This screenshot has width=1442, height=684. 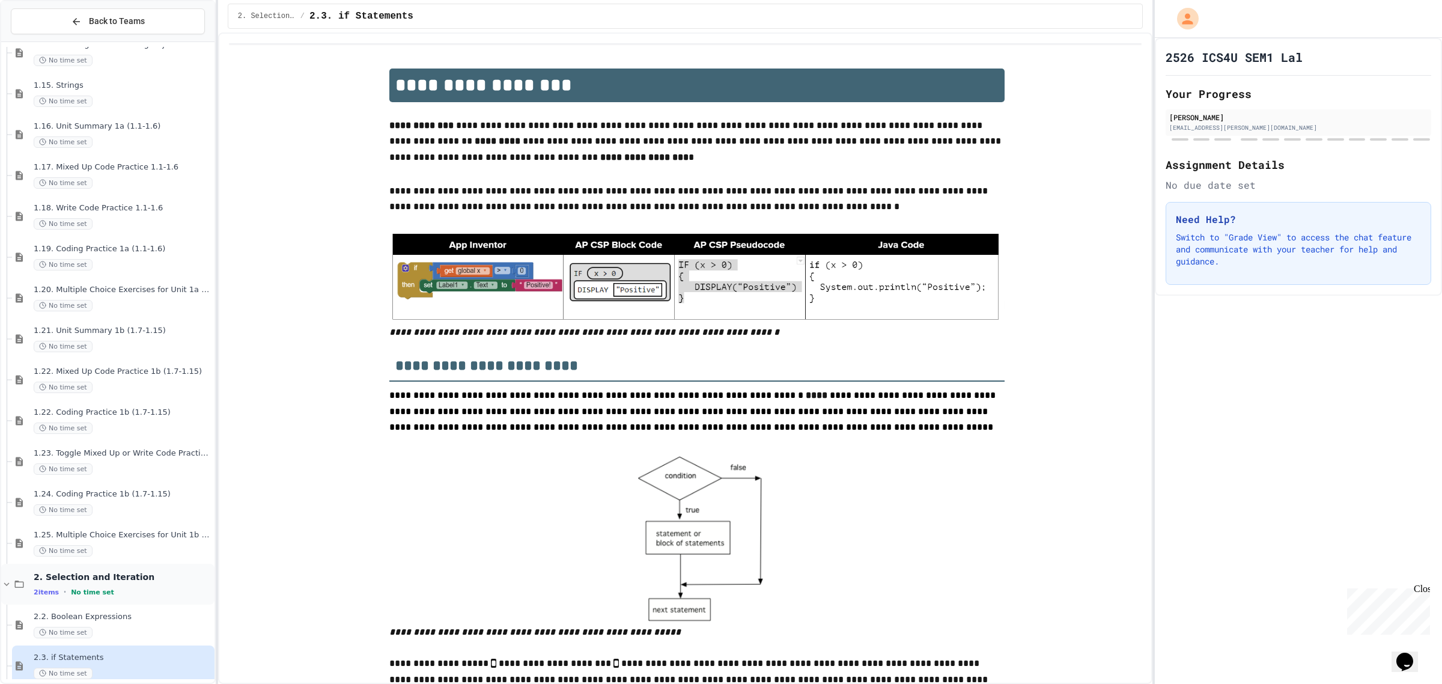 What do you see at coordinates (123, 535) in the screenshot?
I see `span: 1.25. Multiple Choice Exercises for Unit 1b (1.9-1.15)` at bounding box center [123, 535].